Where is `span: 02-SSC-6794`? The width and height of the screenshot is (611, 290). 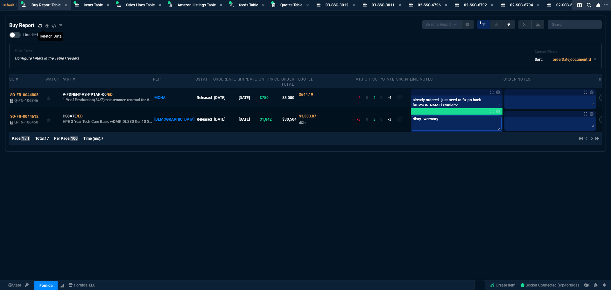
span: 02-SSC-6794 is located at coordinates (522, 5).